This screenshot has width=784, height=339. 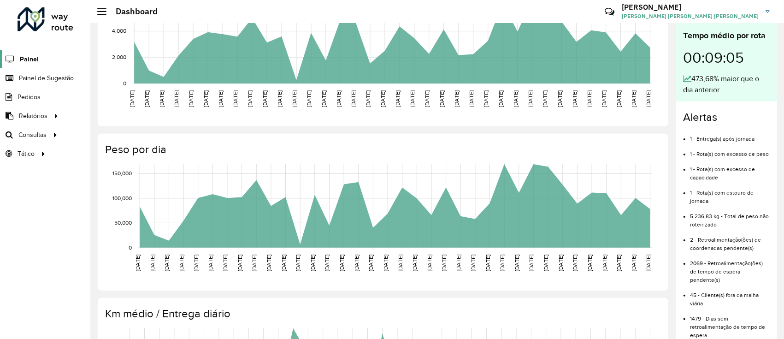 I want to click on span: Tático, so click(x=26, y=154).